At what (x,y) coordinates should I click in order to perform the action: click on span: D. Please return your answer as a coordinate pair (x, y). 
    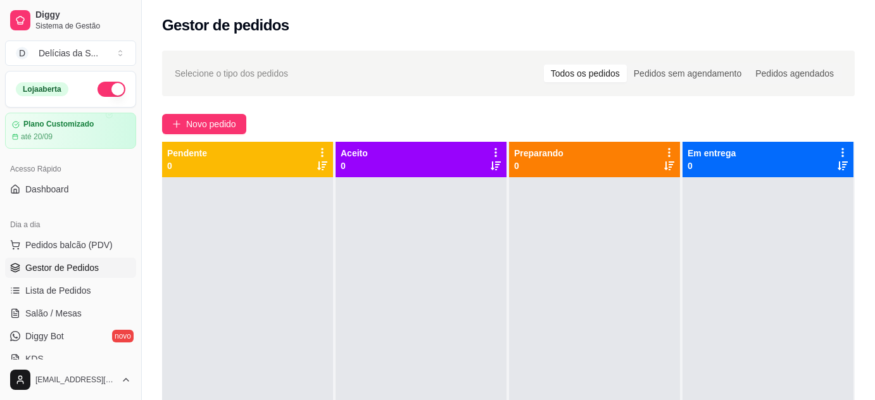
    Looking at the image, I should click on (22, 53).